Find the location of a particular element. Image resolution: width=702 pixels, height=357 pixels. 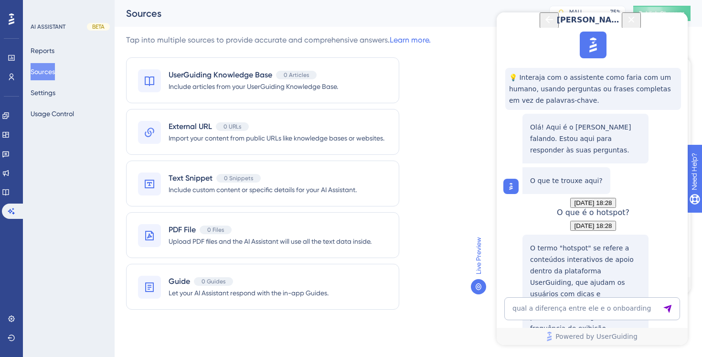

span: Upload PDF files and the AI Assistant will use all the text data inside. is located at coordinates (270, 241).